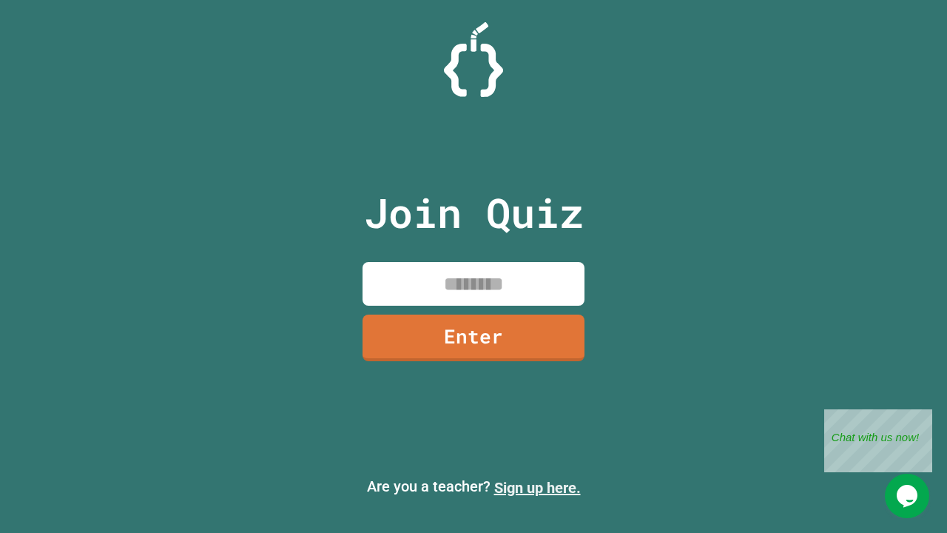 Image resolution: width=947 pixels, height=533 pixels. What do you see at coordinates (473, 337) in the screenshot?
I see `a: Enter` at bounding box center [473, 337].